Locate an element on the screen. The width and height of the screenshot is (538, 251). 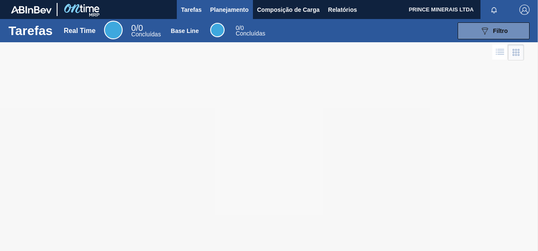
button: Notificações is located at coordinates (494, 10).